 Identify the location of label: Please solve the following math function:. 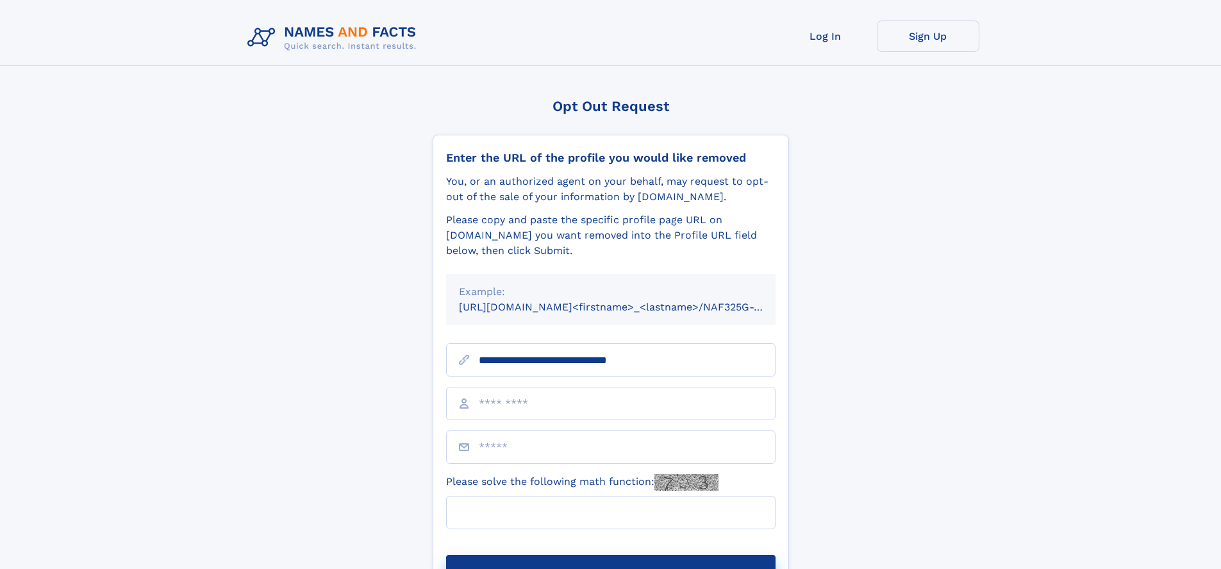
(582, 482).